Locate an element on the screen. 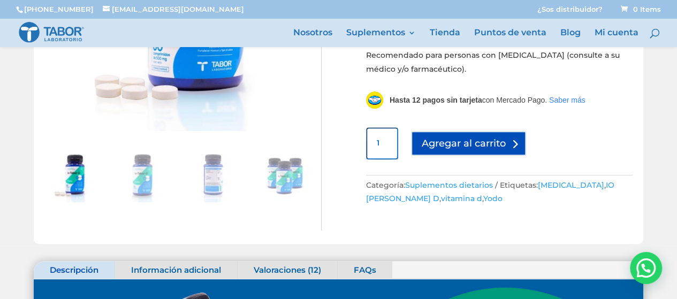 This screenshot has width=677, height=299. a: 0 Items is located at coordinates (640, 9).